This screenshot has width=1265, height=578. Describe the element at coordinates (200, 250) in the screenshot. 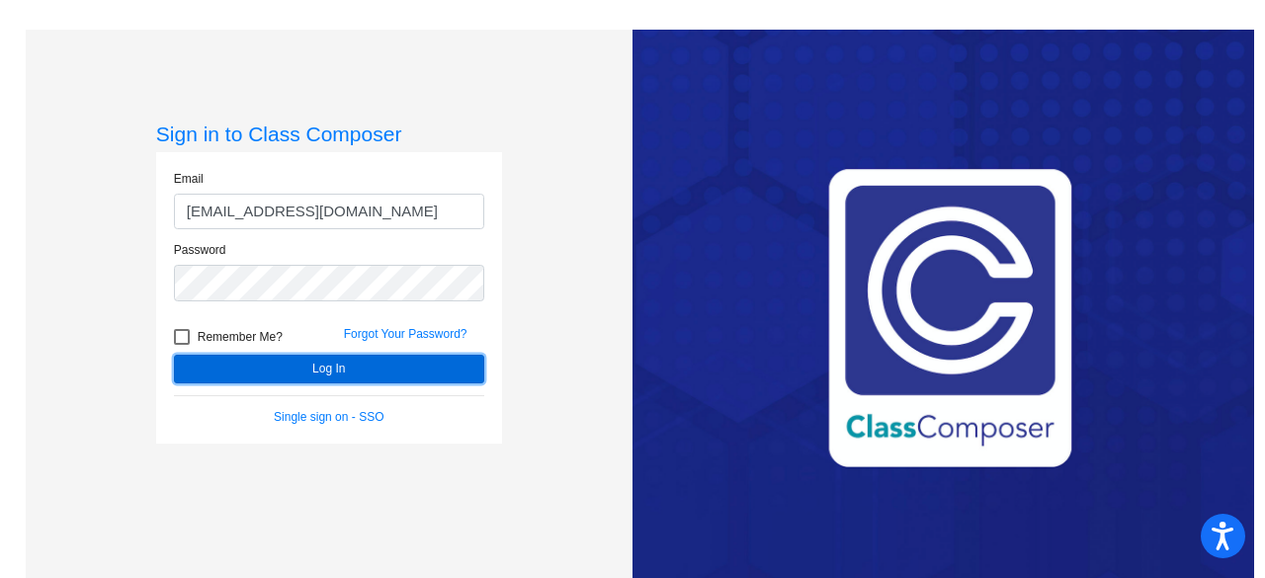

I see `label: Password` at that location.